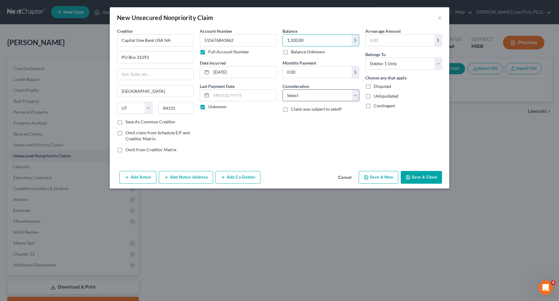 This screenshot has width=559, height=301. I want to click on label: Full Account Number, so click(228, 52).